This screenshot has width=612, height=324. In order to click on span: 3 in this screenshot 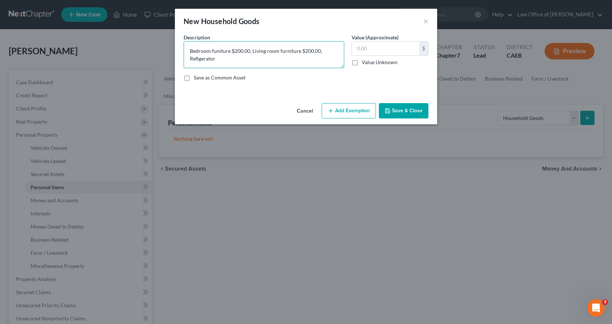, I will do `click(605, 302)`.